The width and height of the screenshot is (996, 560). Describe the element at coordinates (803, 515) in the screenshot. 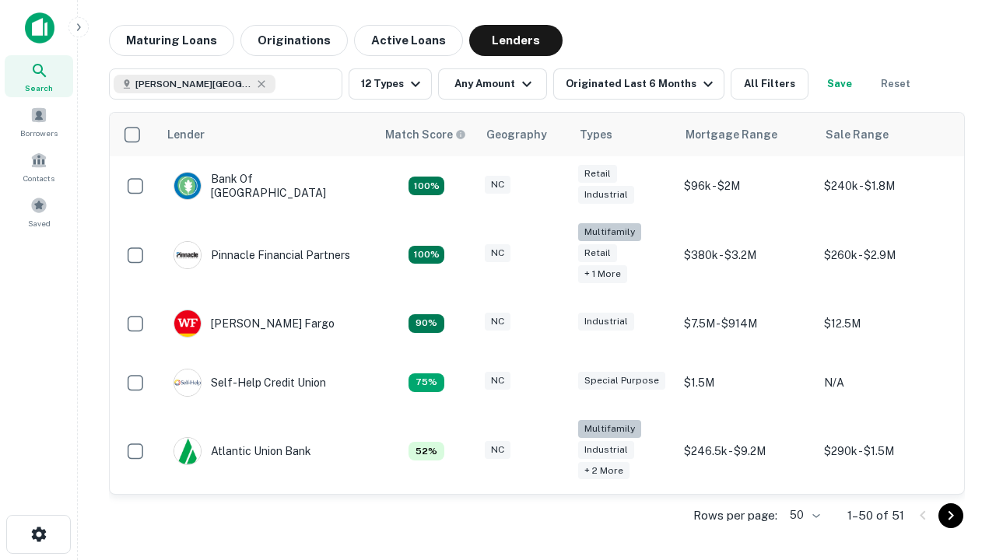

I see `div: 50` at that location.